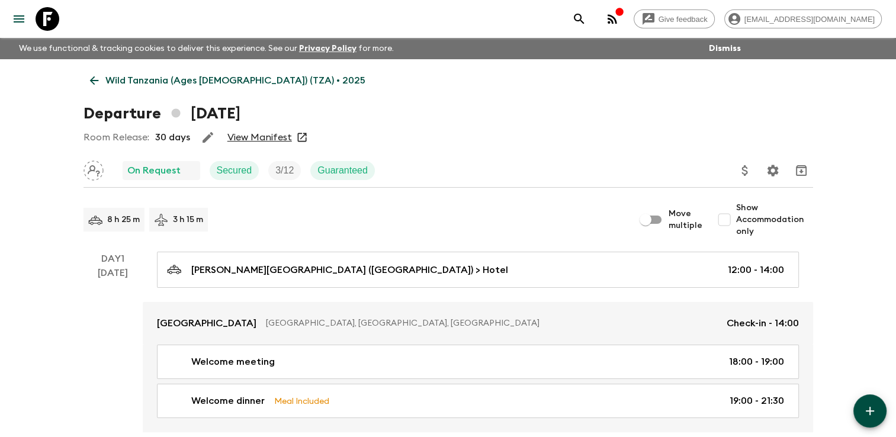 The height and width of the screenshot is (437, 896). I want to click on p: 19:00 - 21:30, so click(757, 401).